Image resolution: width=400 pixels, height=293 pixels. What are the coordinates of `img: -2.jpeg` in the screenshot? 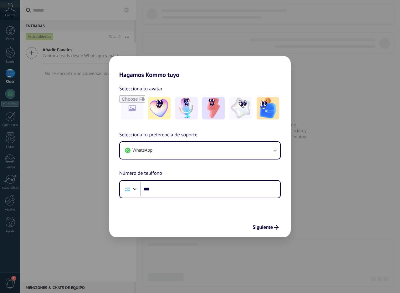 It's located at (187, 108).